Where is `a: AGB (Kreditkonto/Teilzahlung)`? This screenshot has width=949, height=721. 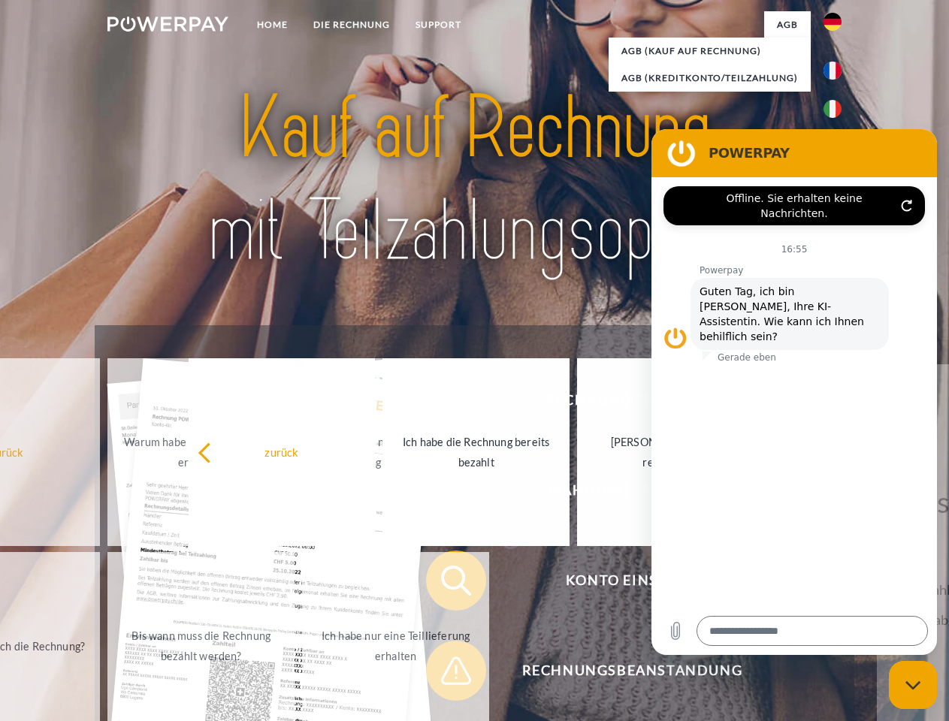 a: AGB (Kreditkonto/Teilzahlung) is located at coordinates (709, 78).